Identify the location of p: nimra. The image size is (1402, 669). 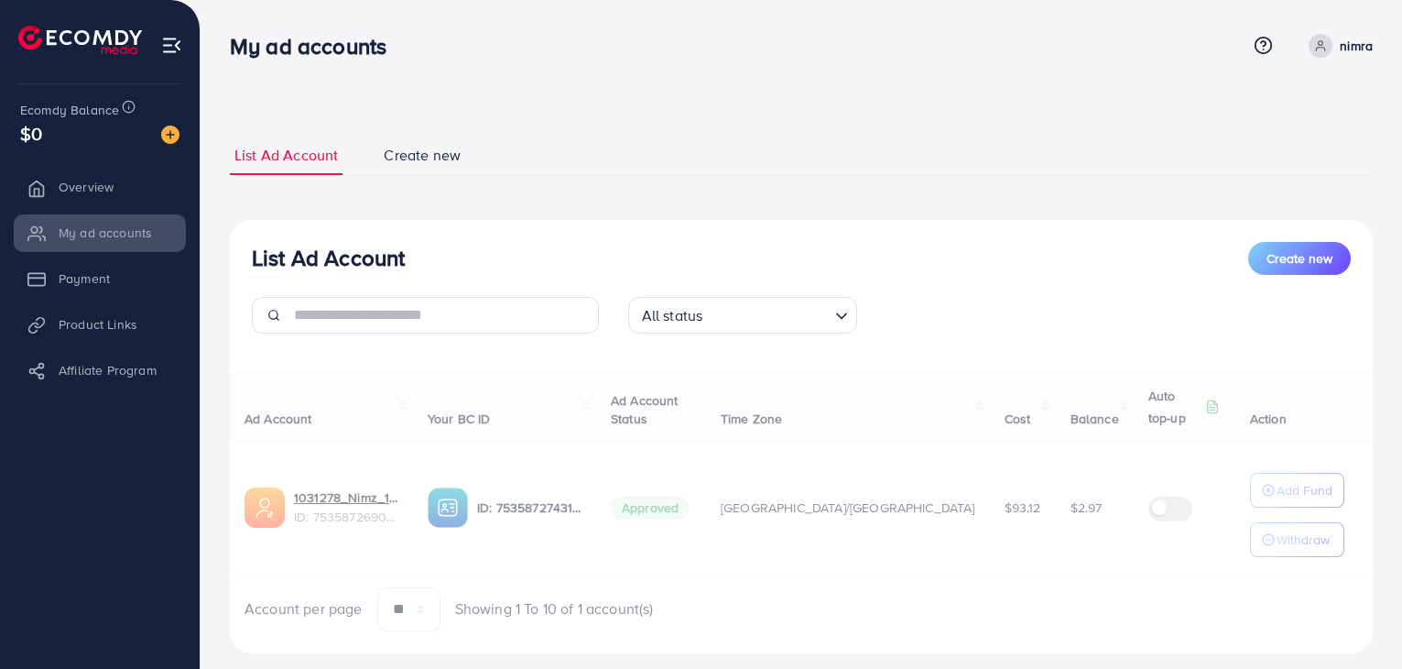
(1357, 46).